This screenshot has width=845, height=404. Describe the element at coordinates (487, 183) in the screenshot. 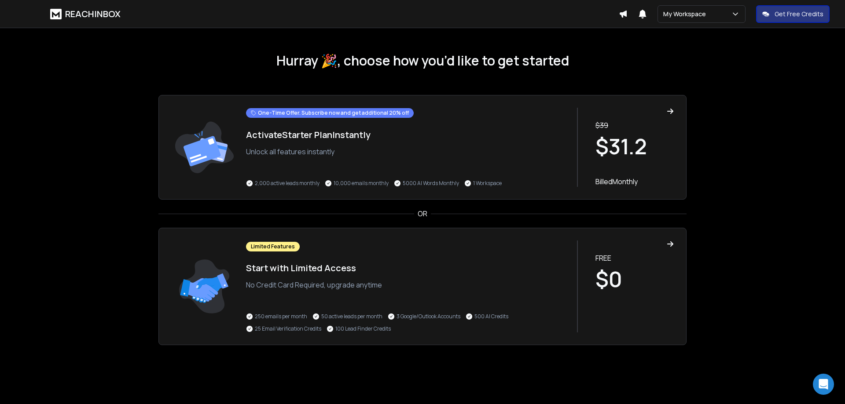

I see `p: 1 Workspace` at that location.